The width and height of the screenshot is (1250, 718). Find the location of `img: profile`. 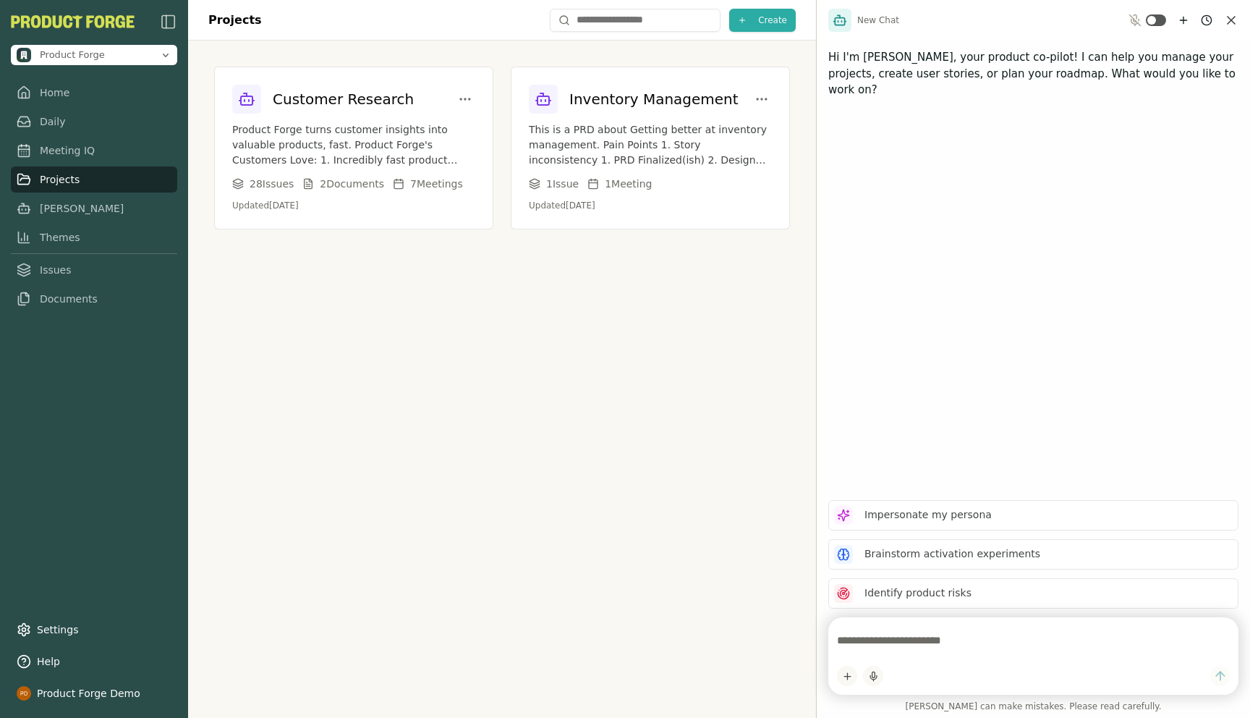

img: profile is located at coordinates (24, 693).